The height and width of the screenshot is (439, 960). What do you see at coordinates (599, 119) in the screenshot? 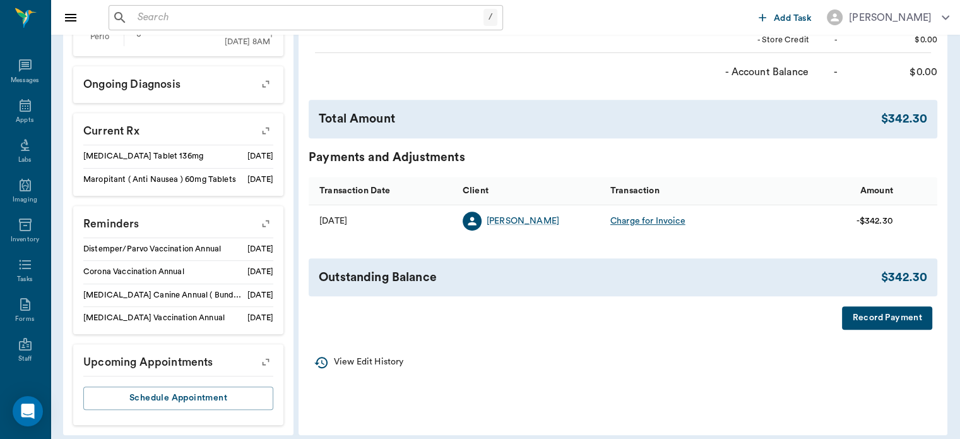
I see `div: Total Amount` at bounding box center [599, 119].